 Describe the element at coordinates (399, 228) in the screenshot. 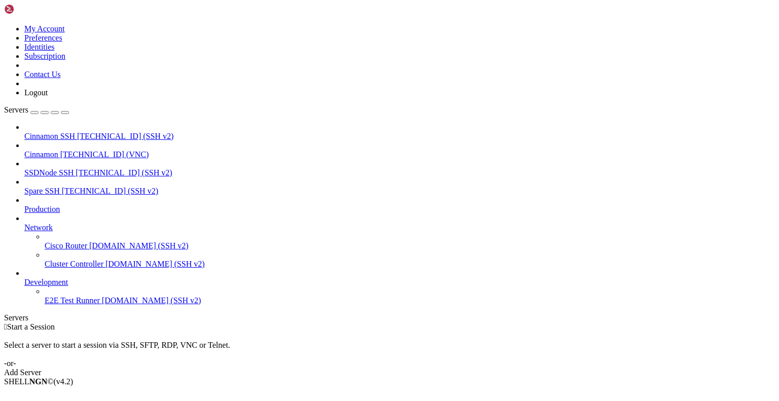

I see `a: Network` at that location.